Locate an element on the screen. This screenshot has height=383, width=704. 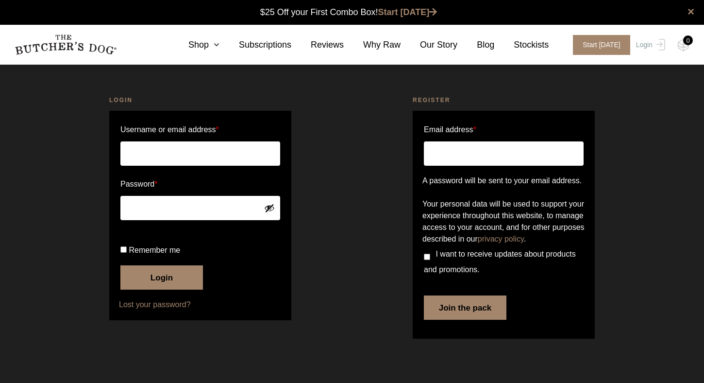
img: TBD_Cart-Empty.png is located at coordinates (683, 45).